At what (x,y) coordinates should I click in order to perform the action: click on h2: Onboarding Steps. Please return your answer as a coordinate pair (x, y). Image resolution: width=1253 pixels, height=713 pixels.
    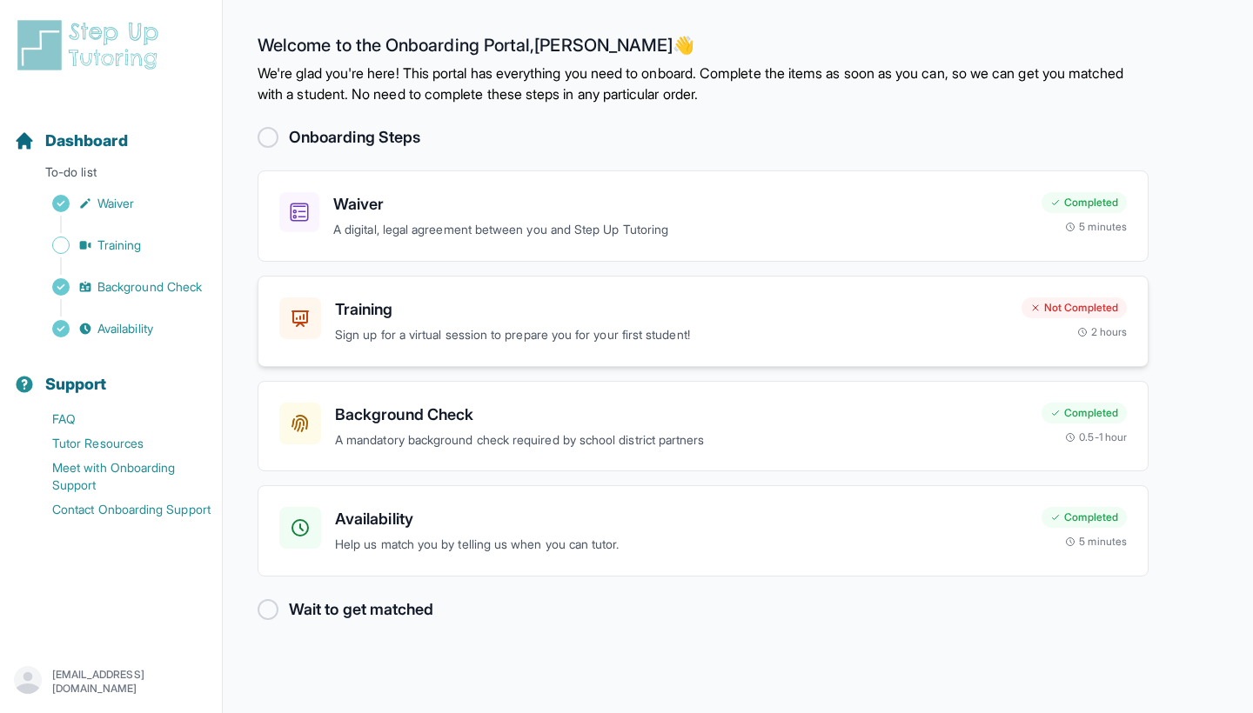
    Looking at the image, I should click on (354, 137).